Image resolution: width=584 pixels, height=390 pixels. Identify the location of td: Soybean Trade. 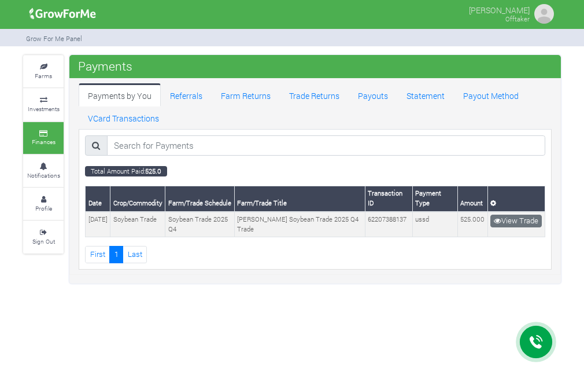
(138, 224).